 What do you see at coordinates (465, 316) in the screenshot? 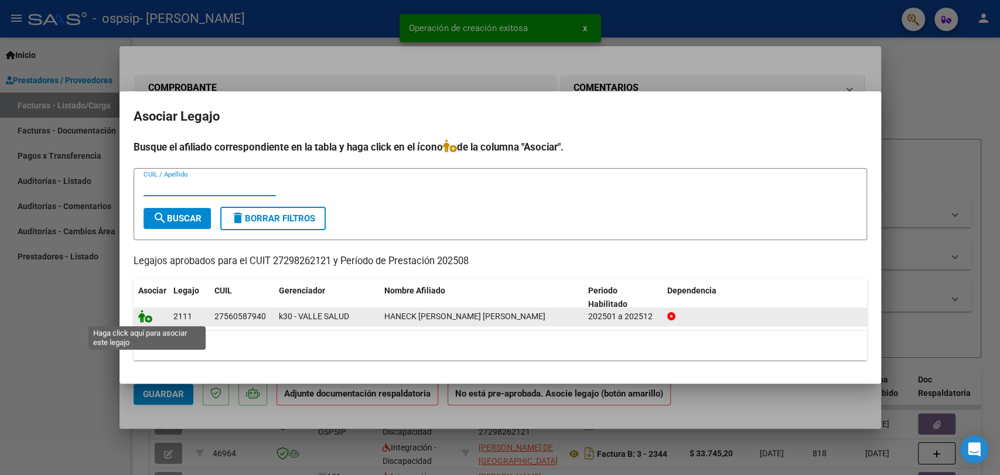
I see `span: HANECK CIARA MARIA` at bounding box center [465, 316].